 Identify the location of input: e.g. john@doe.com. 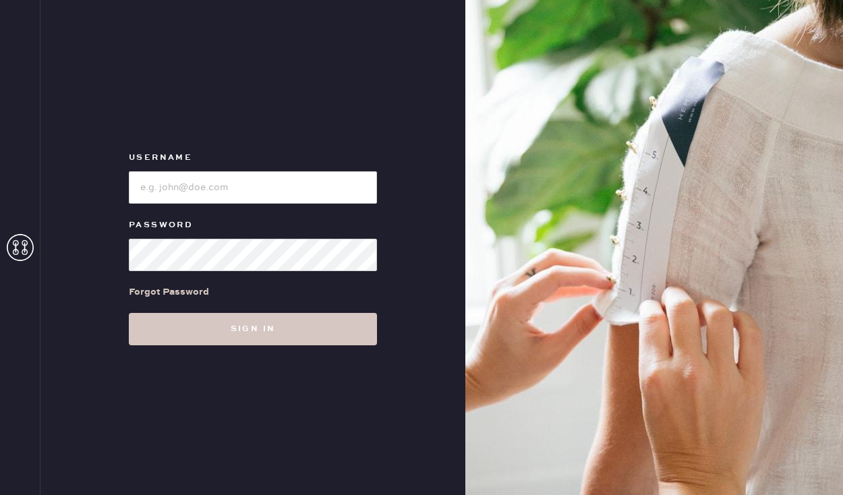
(253, 187).